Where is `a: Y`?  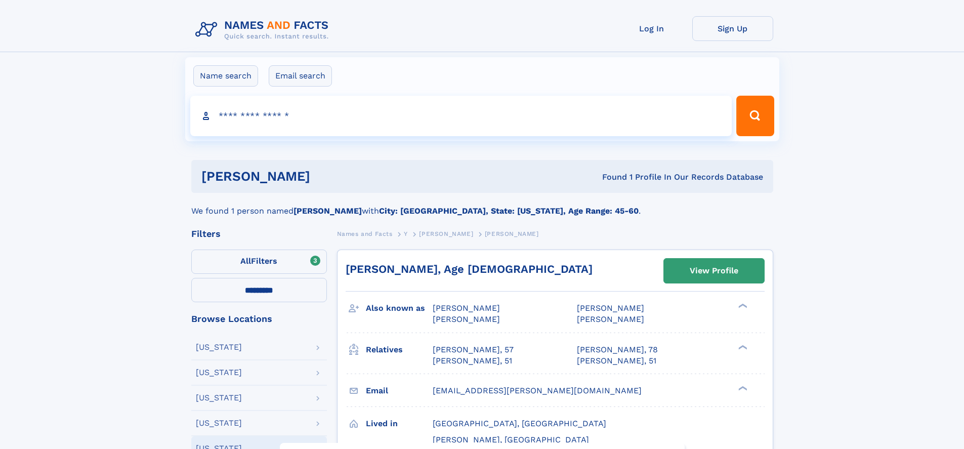 a: Y is located at coordinates (406, 233).